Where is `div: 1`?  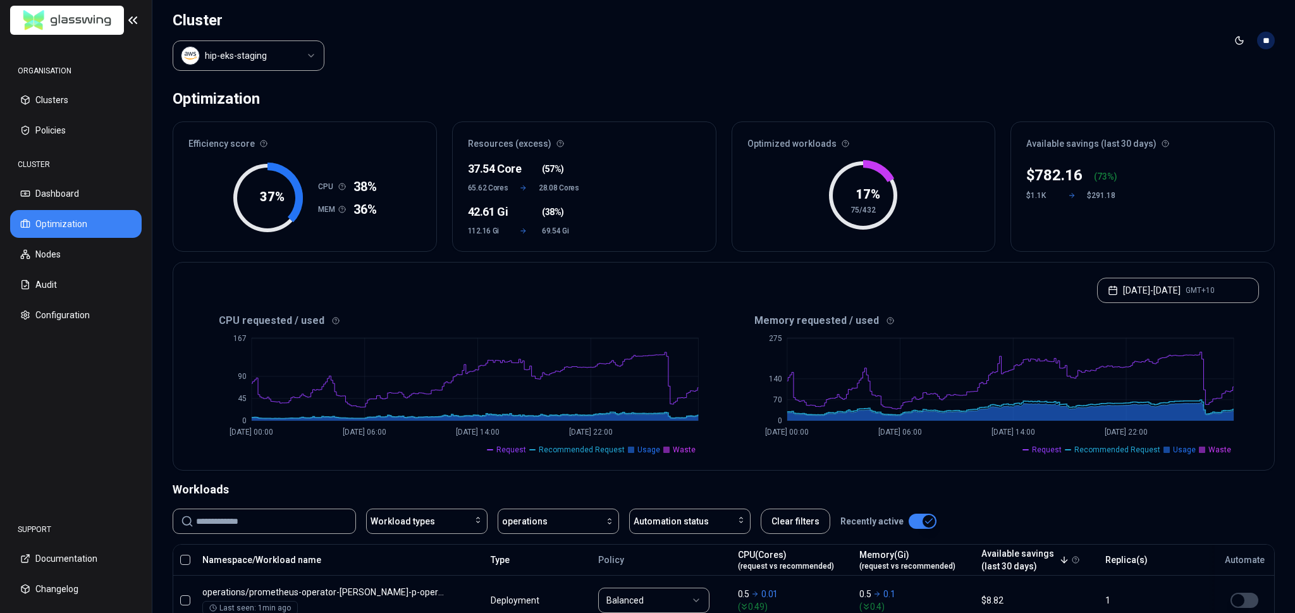
div: 1 is located at coordinates (1153, 600).